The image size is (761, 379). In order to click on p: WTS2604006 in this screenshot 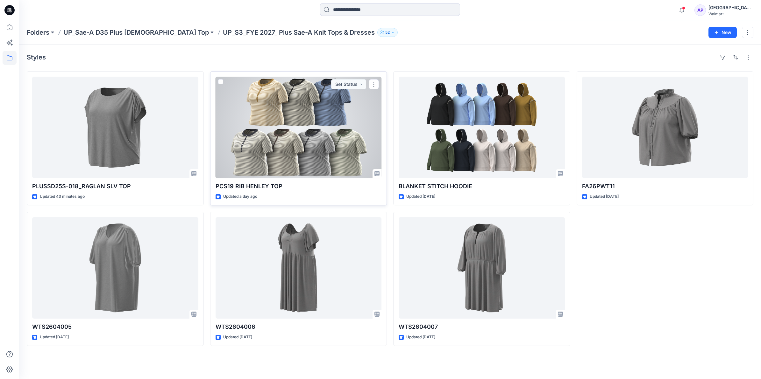, I will do `click(298, 327)`.